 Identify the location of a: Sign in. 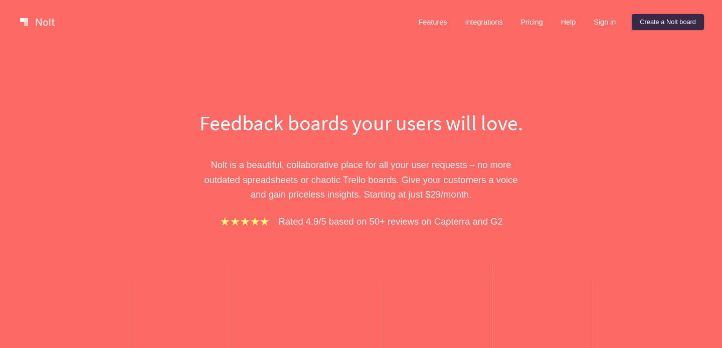
(605, 22).